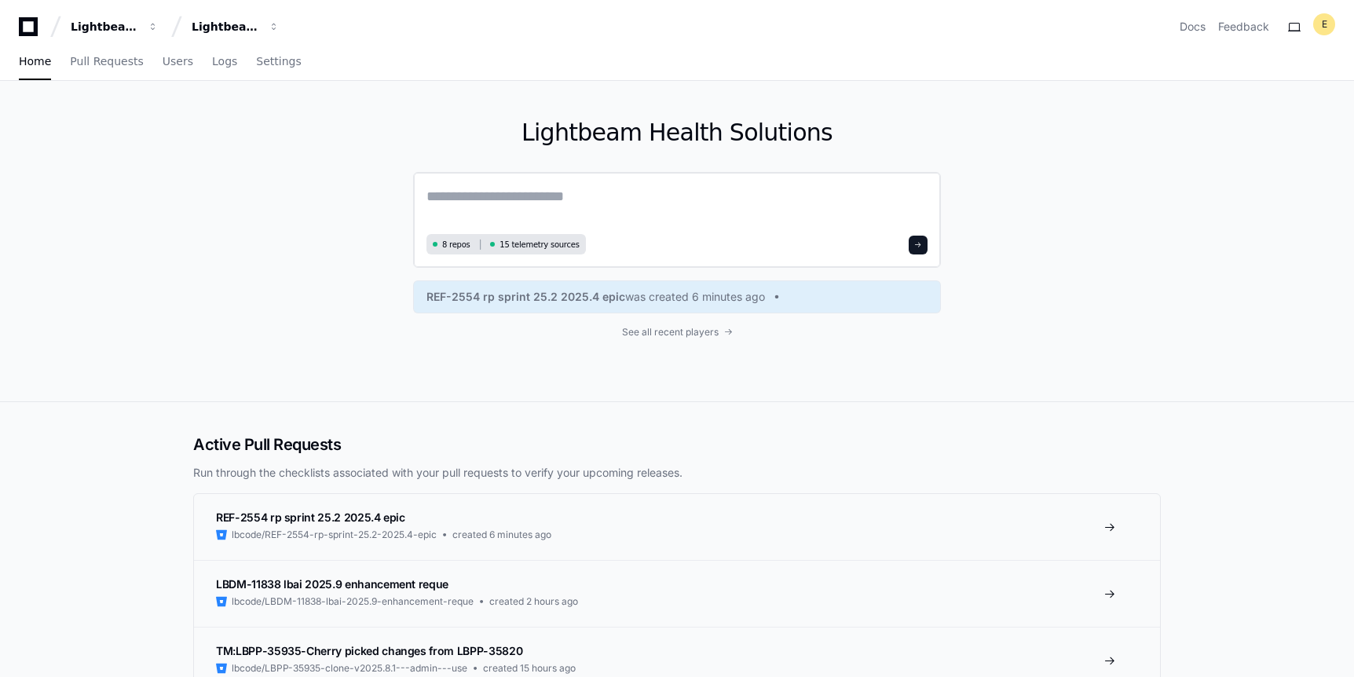  Describe the element at coordinates (115, 27) in the screenshot. I see `button: Lightbeam Health` at that location.